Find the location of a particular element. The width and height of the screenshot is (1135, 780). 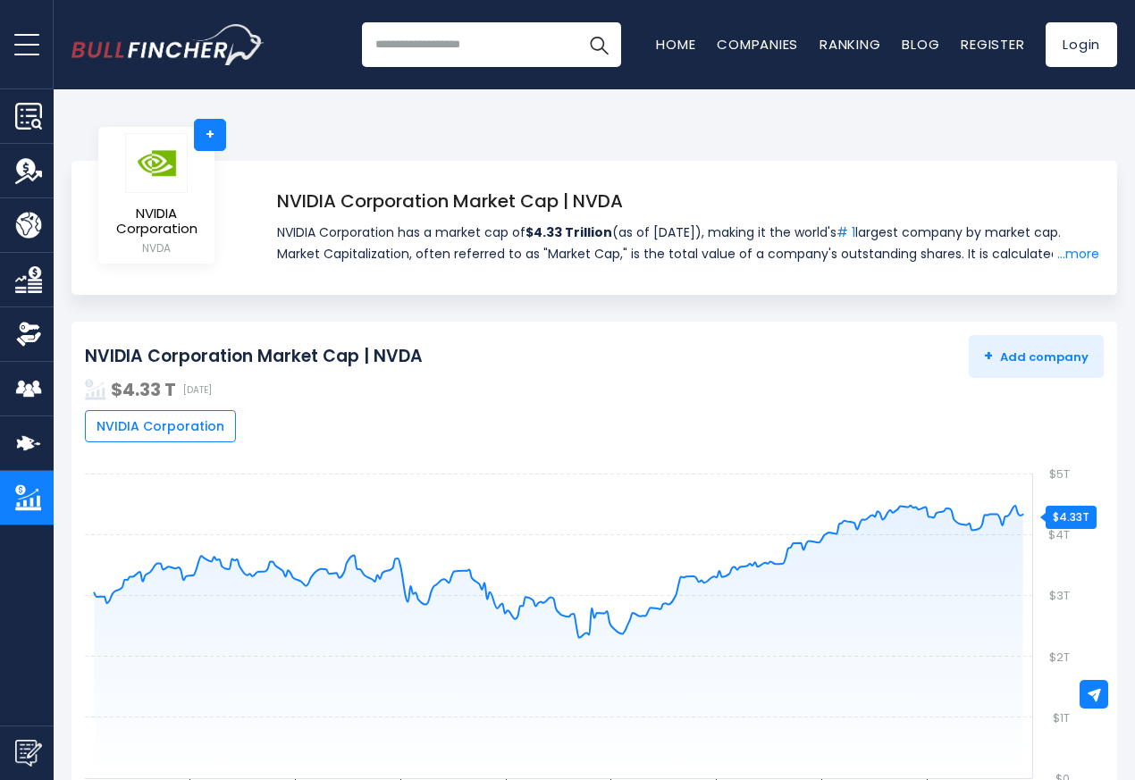

img: Bullfincher logo is located at coordinates (168, 45).